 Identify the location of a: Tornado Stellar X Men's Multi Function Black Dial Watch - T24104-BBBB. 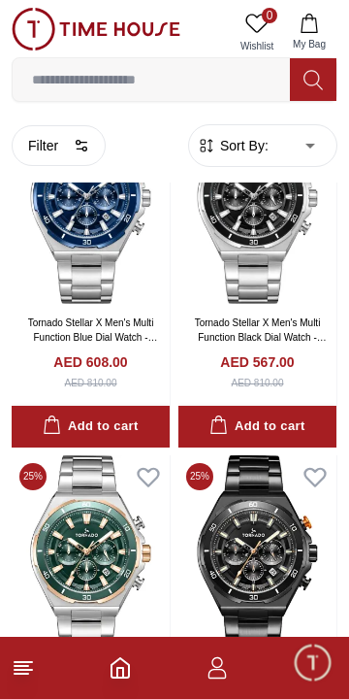
(257, 557).